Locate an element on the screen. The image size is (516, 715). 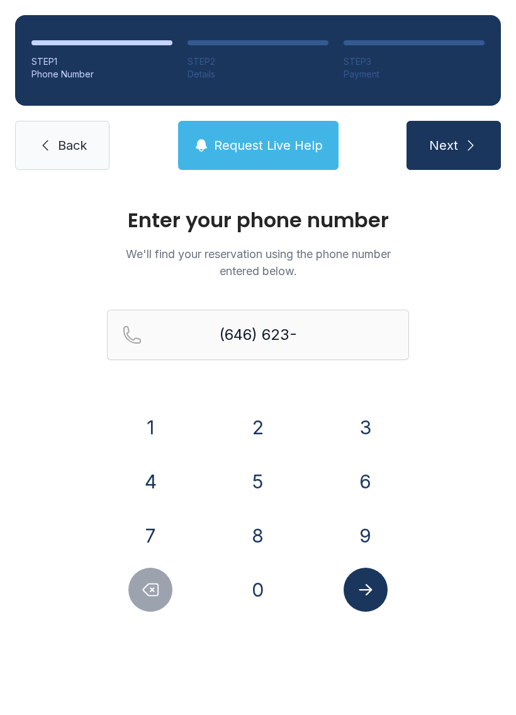
div: Details is located at coordinates (258, 74).